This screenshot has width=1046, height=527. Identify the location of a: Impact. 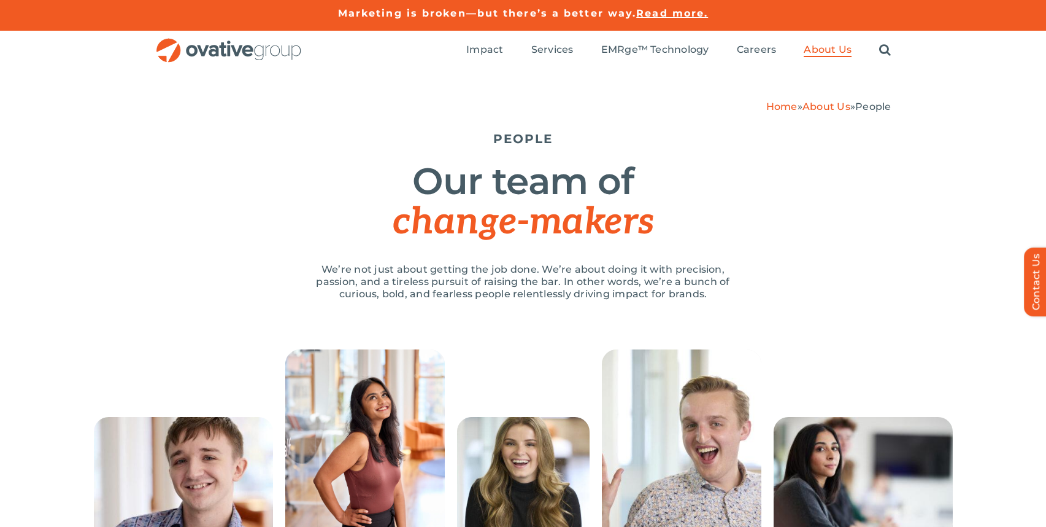
(485, 50).